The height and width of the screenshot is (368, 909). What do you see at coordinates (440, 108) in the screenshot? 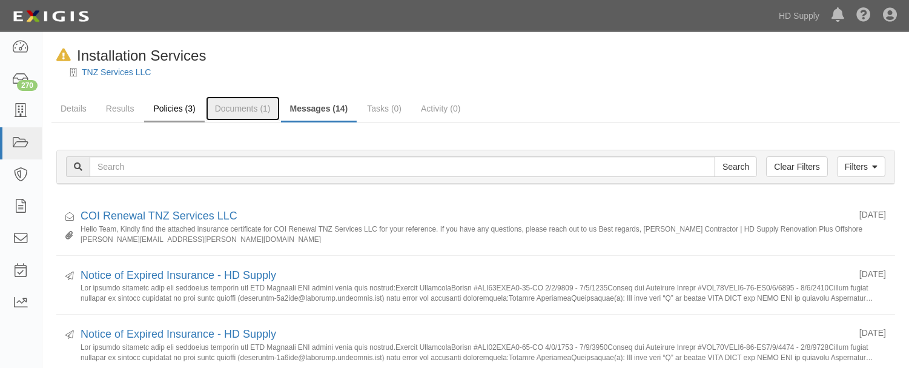
I see `a: Activity (0)` at bounding box center [440, 108].